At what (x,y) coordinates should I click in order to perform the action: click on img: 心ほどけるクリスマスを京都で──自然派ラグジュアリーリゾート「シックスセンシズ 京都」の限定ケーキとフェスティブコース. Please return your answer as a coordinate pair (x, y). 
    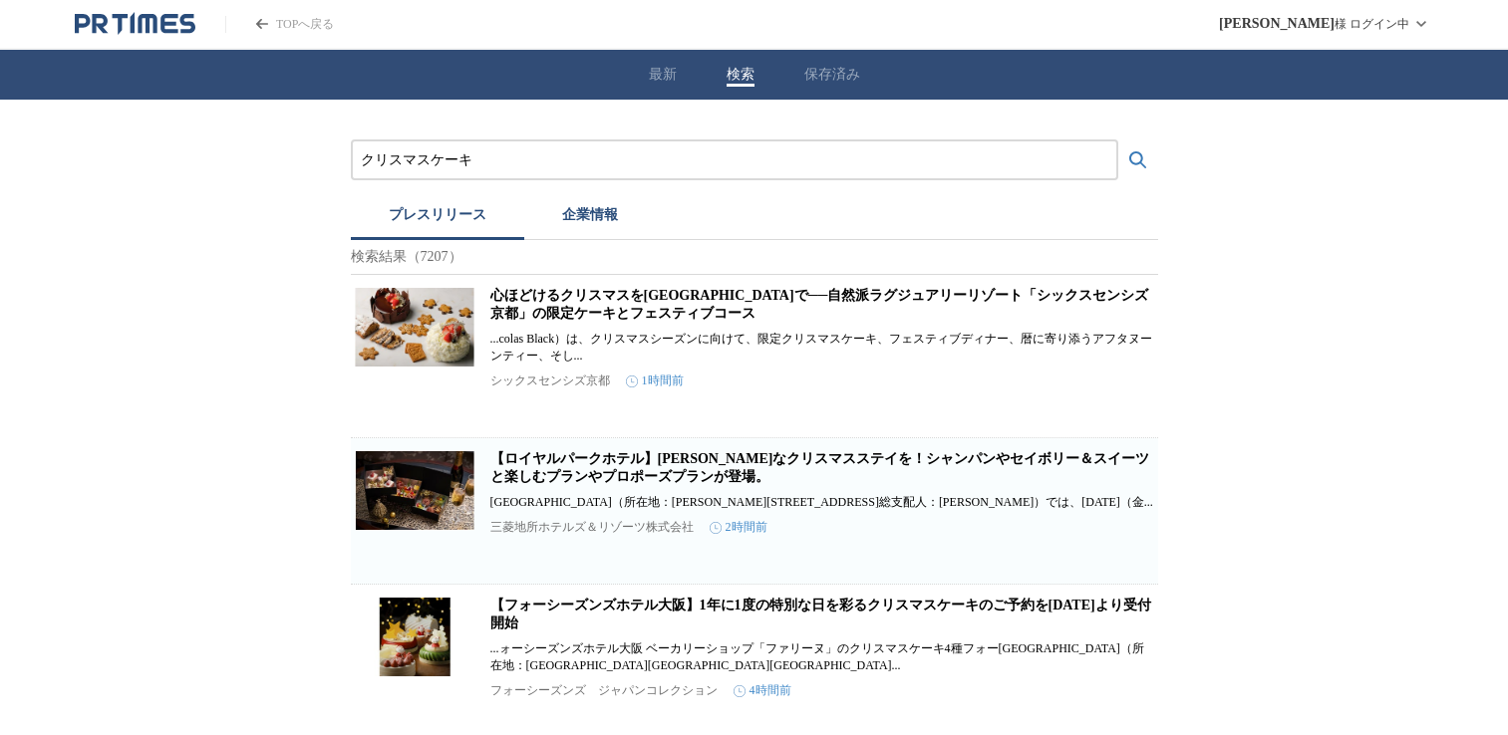
    Looking at the image, I should click on (415, 327).